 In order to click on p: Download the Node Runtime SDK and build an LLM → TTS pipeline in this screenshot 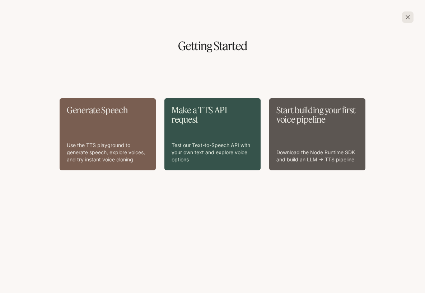, I will do `click(317, 156)`.